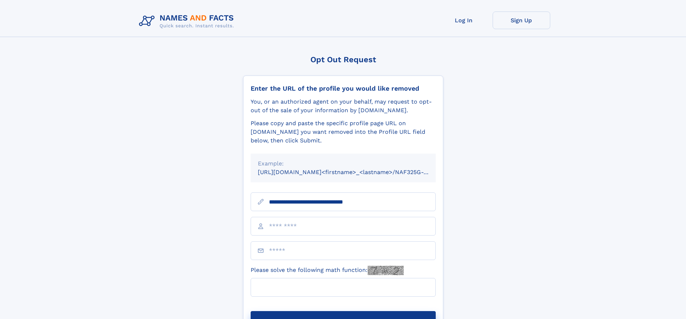  What do you see at coordinates (188, 21) in the screenshot?
I see `img: Logo Names and Facts` at bounding box center [188, 21].